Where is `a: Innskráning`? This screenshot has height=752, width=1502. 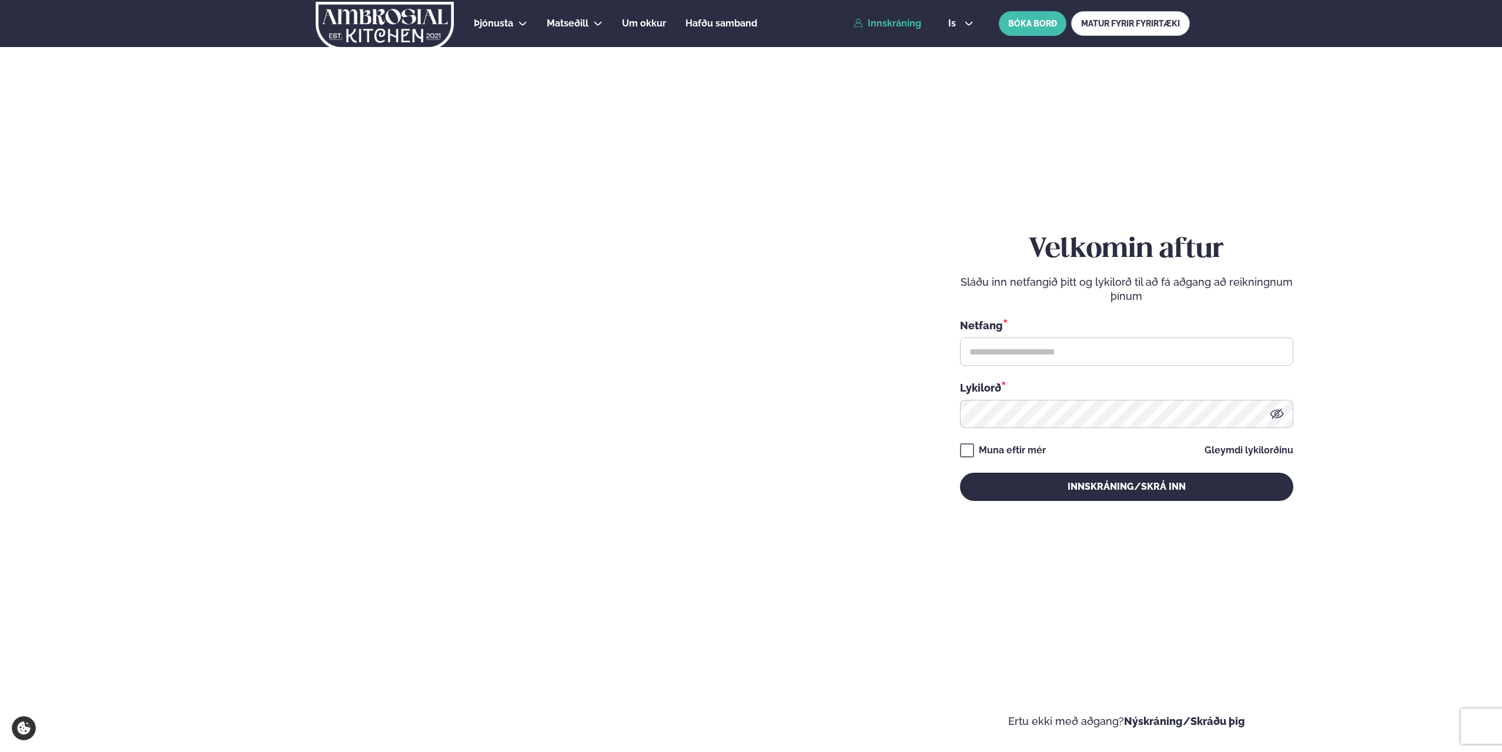
a: Innskráning is located at coordinates (887, 24).